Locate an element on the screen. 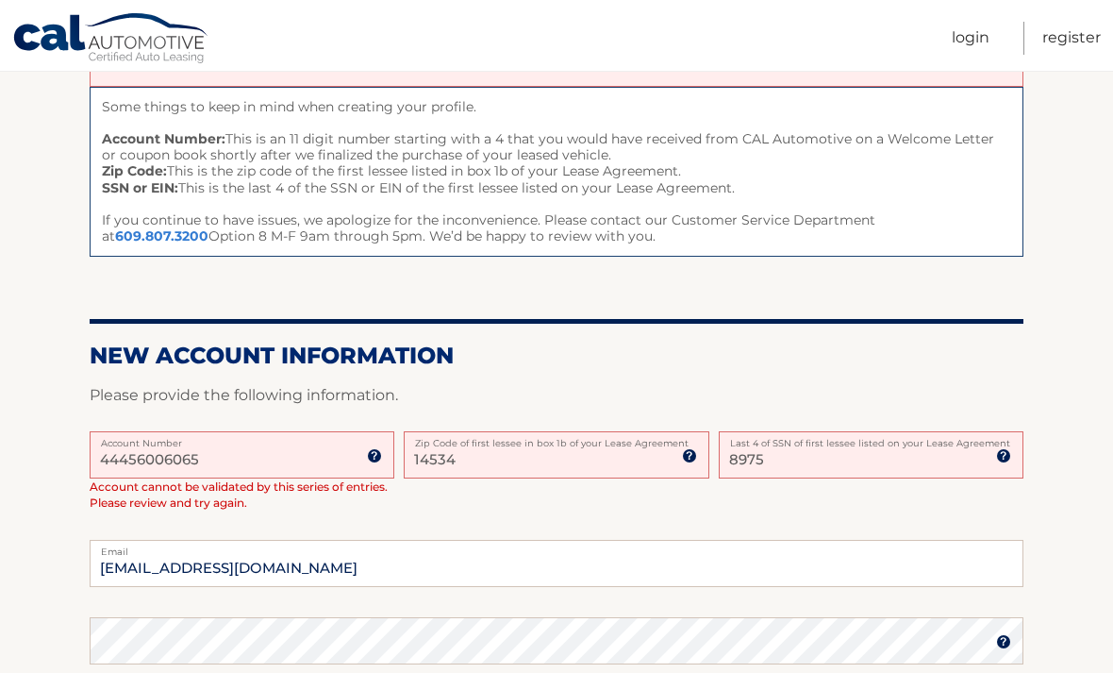  strong: SSN or EIN: is located at coordinates (140, 188).